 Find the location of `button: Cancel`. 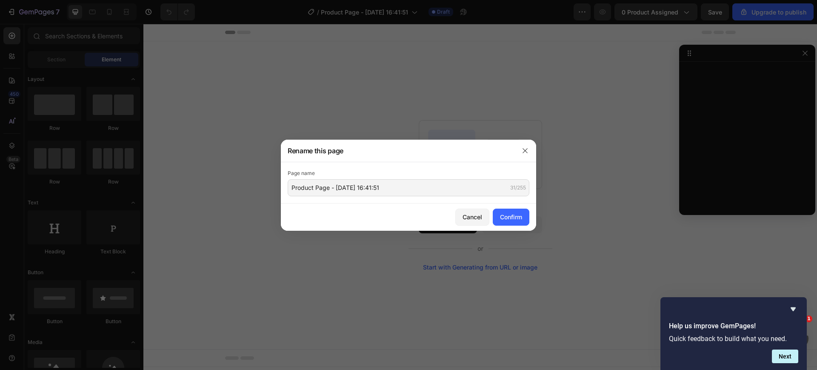

button: Cancel is located at coordinates (472, 217).